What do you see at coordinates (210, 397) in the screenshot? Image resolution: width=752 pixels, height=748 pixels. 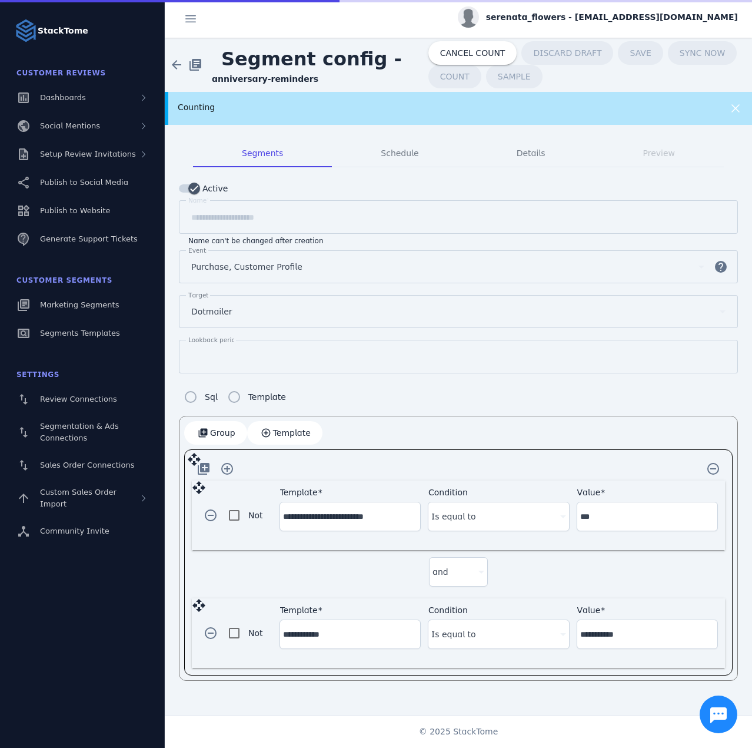 I see `label: Sql` at bounding box center [210, 397].